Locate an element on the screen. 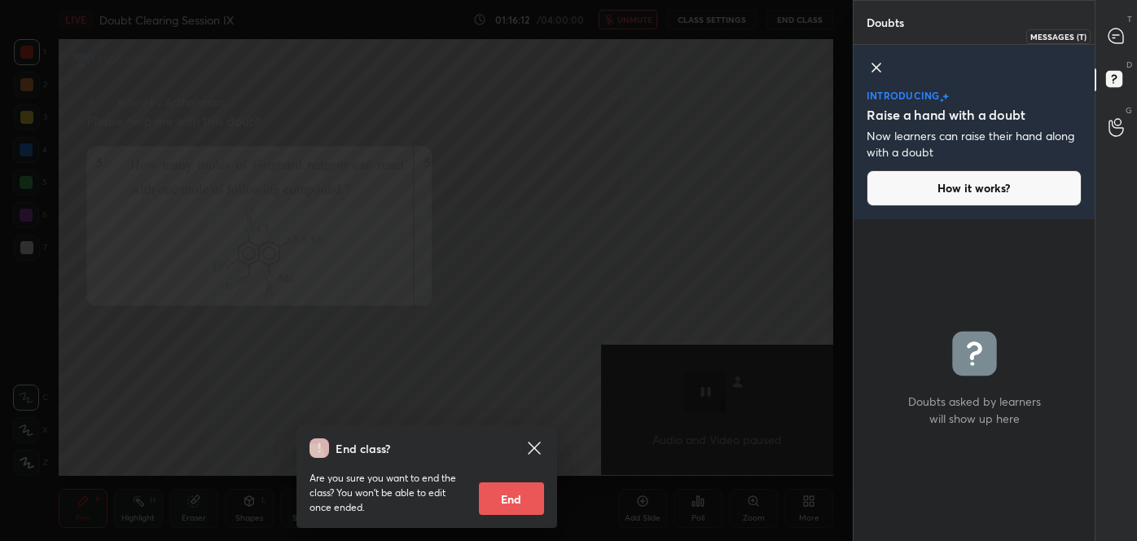 The height and width of the screenshot is (541, 1137). p: Are you sure you want to end the class? You won’t be able to edit once ended. is located at coordinates (388, 493).